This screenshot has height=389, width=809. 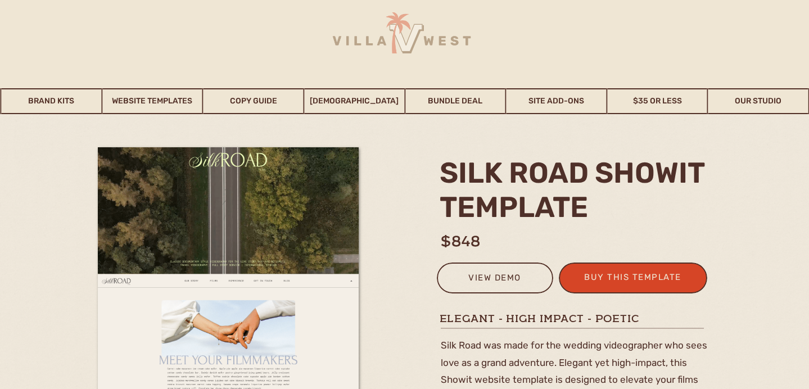 What do you see at coordinates (254, 101) in the screenshot?
I see `a: Copy Guide` at bounding box center [254, 101].